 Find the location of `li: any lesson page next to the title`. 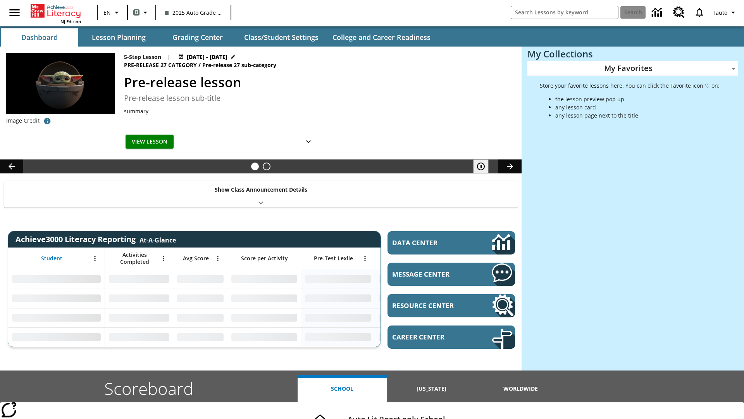

li: any lesson page next to the title is located at coordinates (637, 115).